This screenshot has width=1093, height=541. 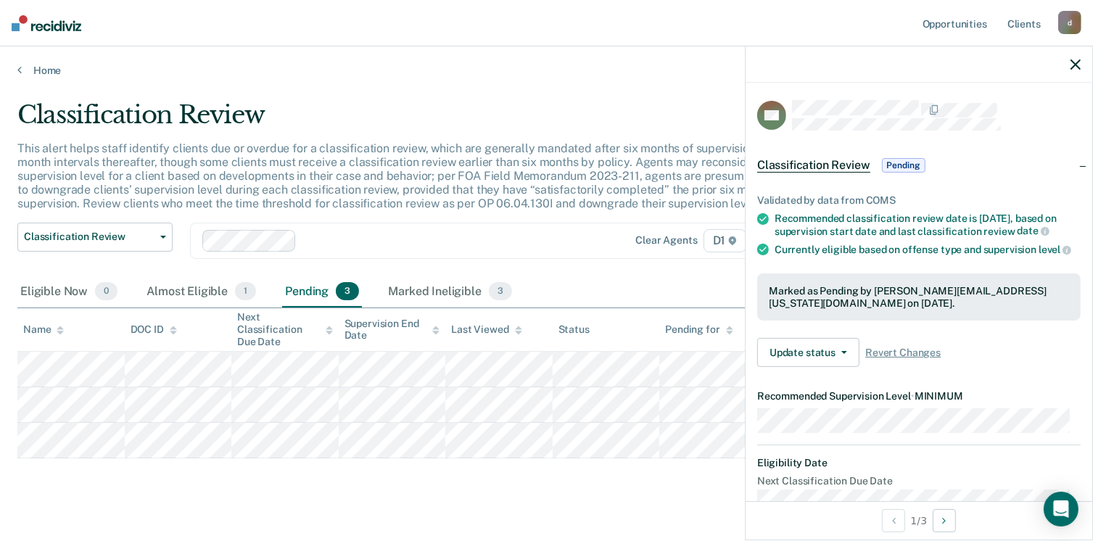 What do you see at coordinates (1061, 509) in the screenshot?
I see `div: Open Intercom Messenger` at bounding box center [1061, 509].